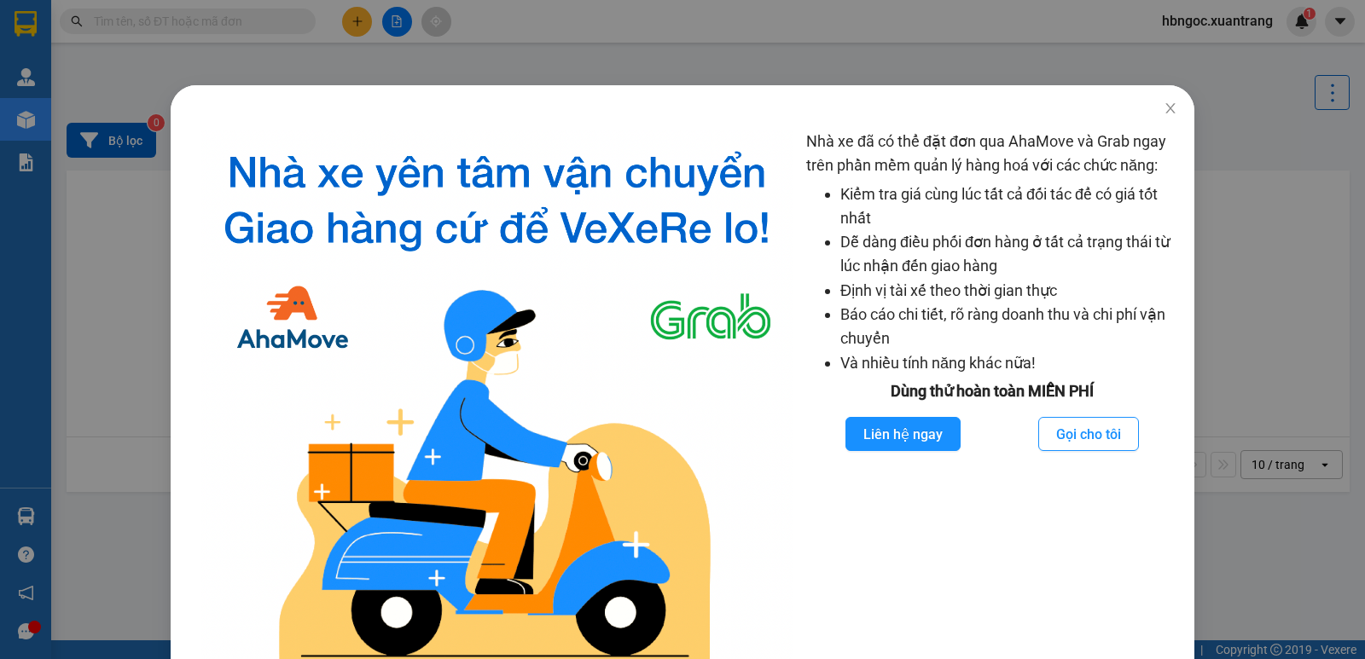  Describe the element at coordinates (1088, 434) in the screenshot. I see `span: Gọi cho tôi` at that location.